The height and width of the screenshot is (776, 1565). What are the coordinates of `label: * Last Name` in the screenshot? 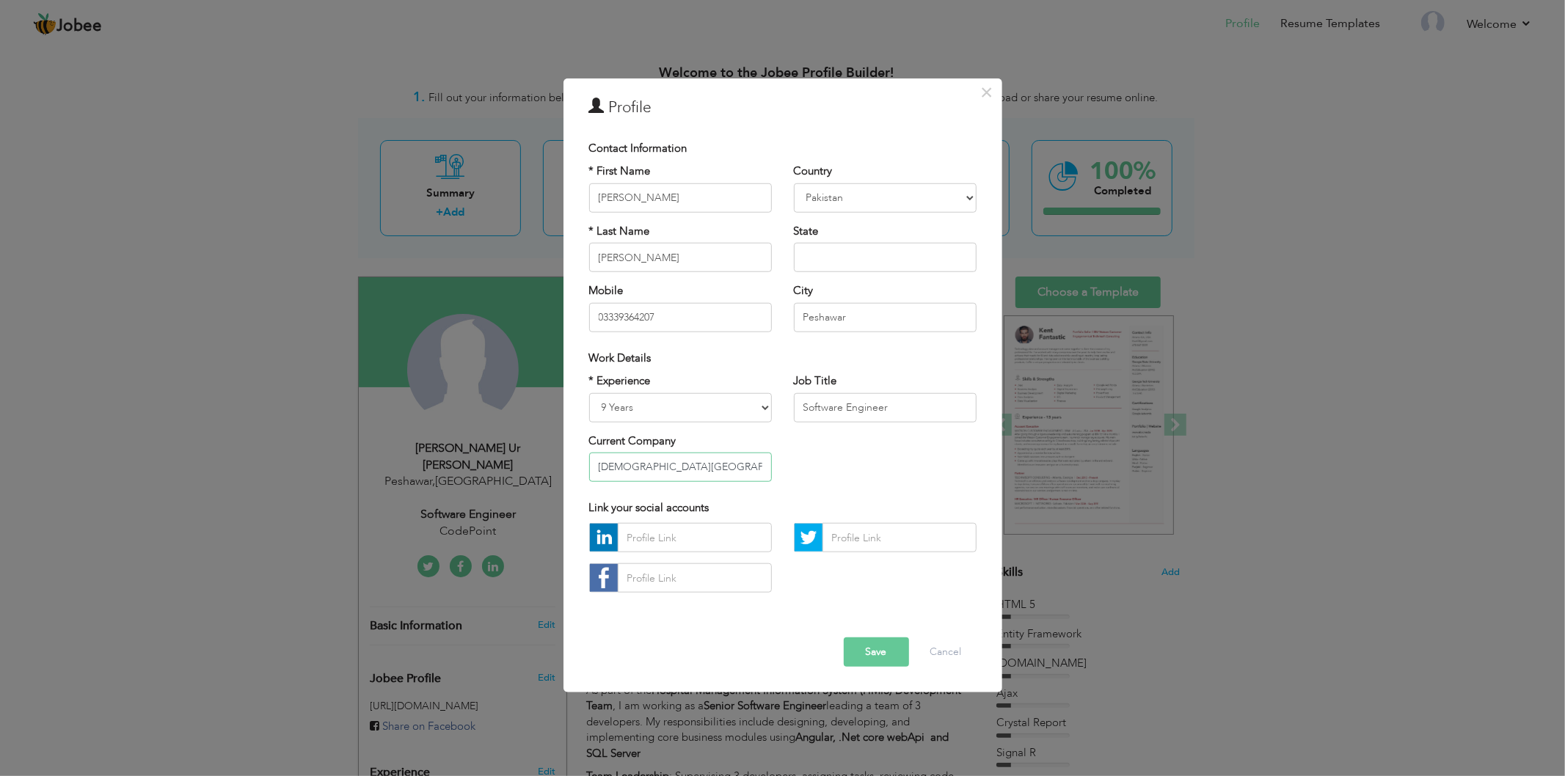 It's located at (619, 231).